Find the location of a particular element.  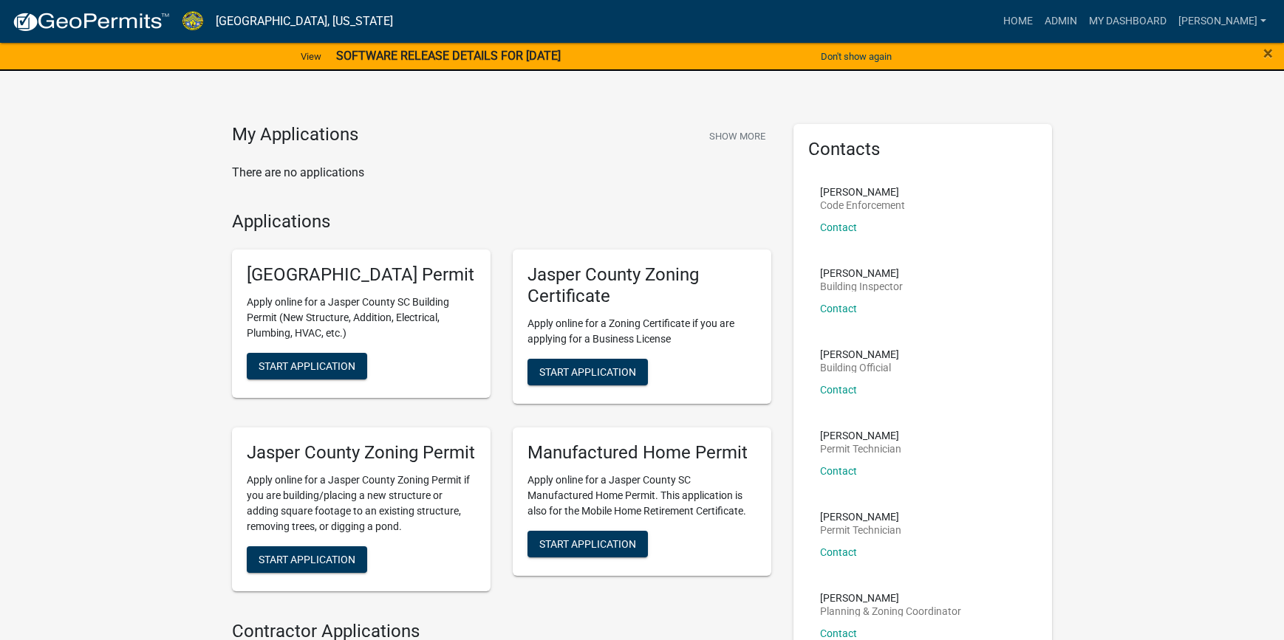

h4: Applications is located at coordinates (501, 222).